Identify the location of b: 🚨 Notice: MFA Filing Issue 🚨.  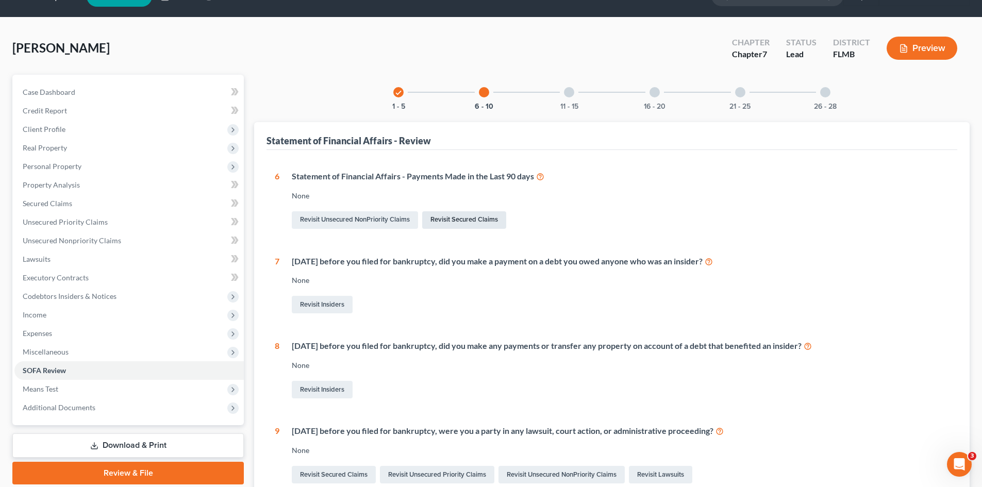
(76, 92).